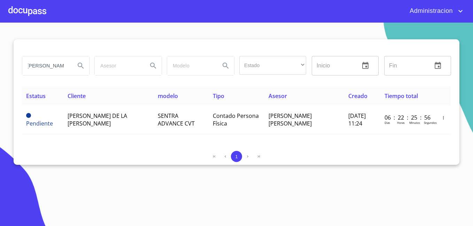 The image size is (473, 226). What do you see at coordinates (218, 96) in the screenshot?
I see `span: Tipo` at bounding box center [218, 96].